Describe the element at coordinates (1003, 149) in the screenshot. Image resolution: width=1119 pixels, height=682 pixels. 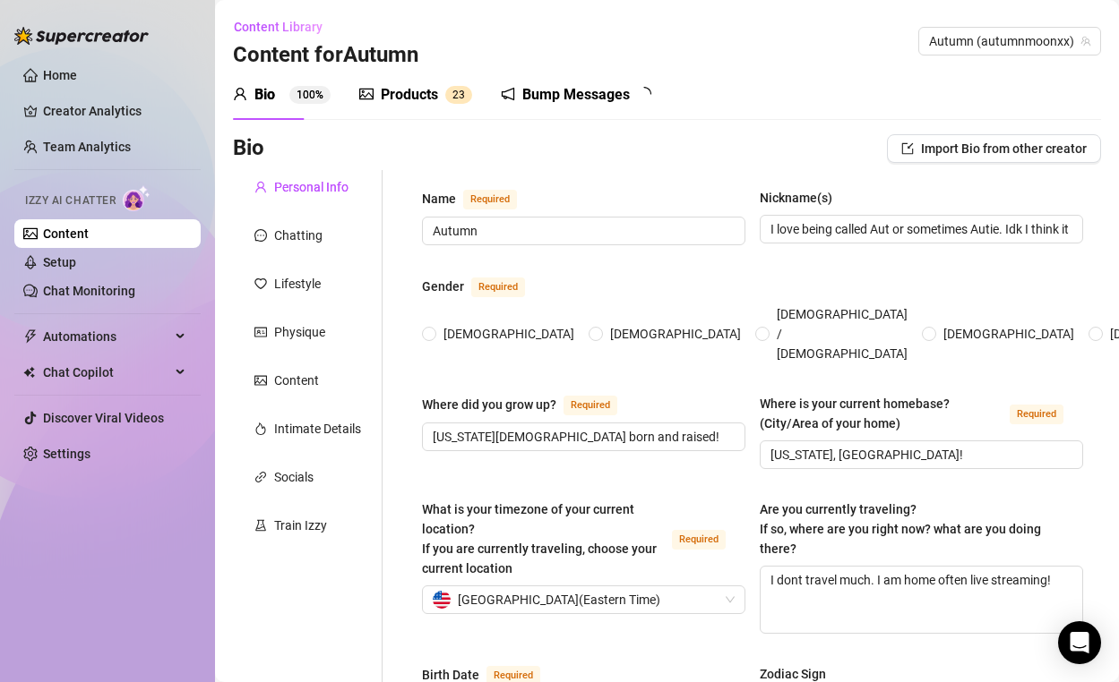
I see `span: Import Bio from other creator` at that location.